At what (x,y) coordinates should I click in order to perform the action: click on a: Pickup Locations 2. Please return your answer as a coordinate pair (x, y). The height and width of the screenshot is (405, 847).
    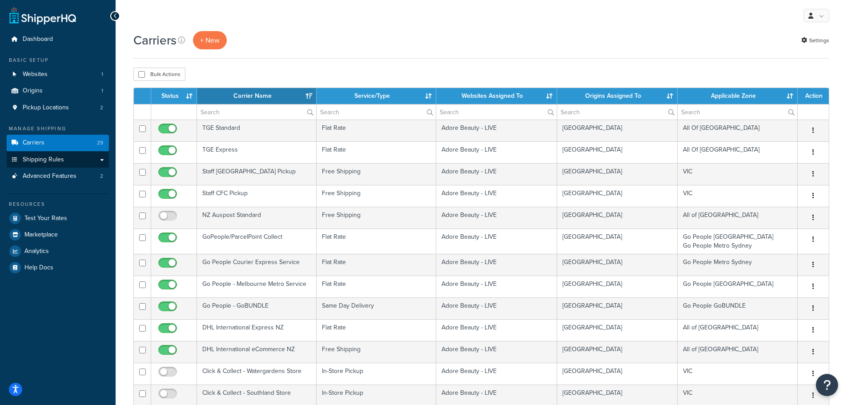
    Looking at the image, I should click on (58, 108).